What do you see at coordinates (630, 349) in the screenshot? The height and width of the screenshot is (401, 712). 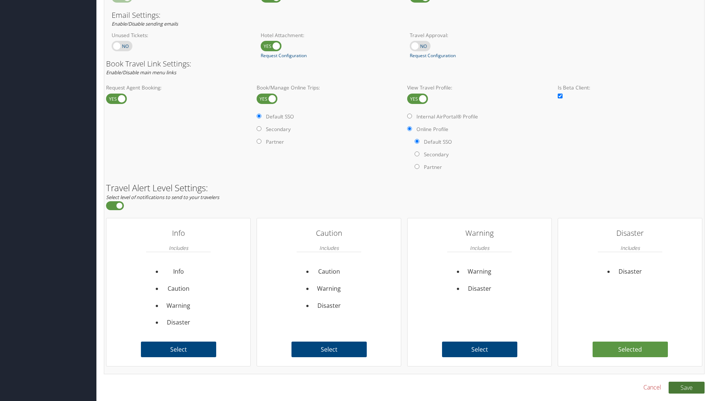 I see `label: Selected` at bounding box center [630, 349].